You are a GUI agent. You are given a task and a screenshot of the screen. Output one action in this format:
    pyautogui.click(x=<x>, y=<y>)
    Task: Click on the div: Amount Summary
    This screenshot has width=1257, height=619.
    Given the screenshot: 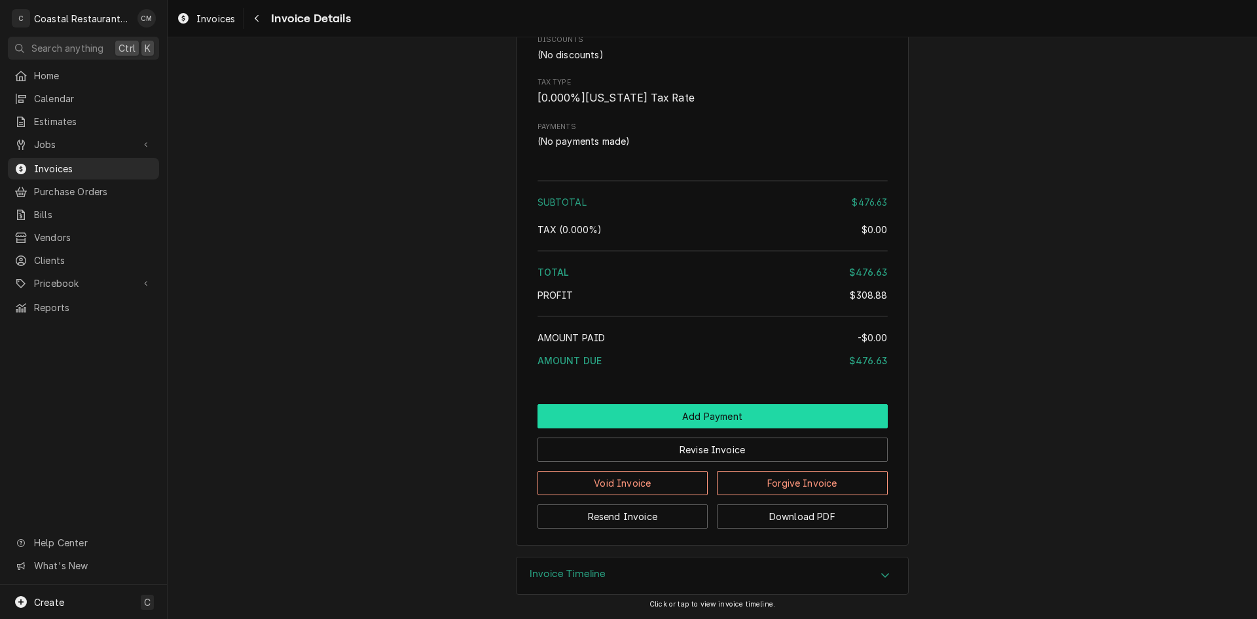 What is the action you would take?
    pyautogui.click(x=712, y=276)
    